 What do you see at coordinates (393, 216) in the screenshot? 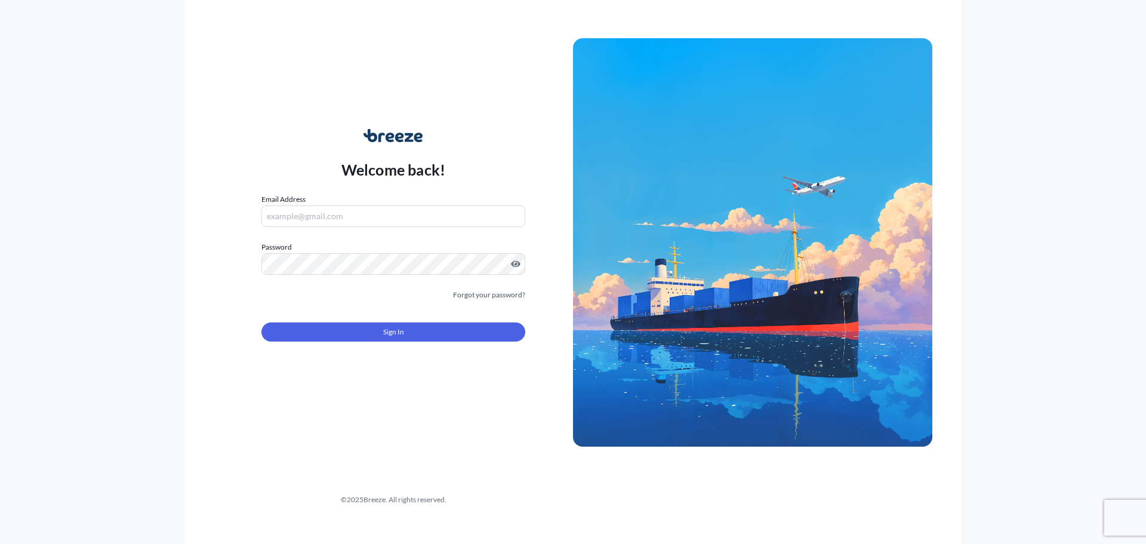
I see `input: example@gmail.com` at bounding box center [393, 216].